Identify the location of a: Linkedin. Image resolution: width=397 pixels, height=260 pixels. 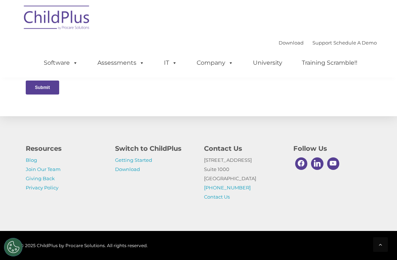
(317, 164).